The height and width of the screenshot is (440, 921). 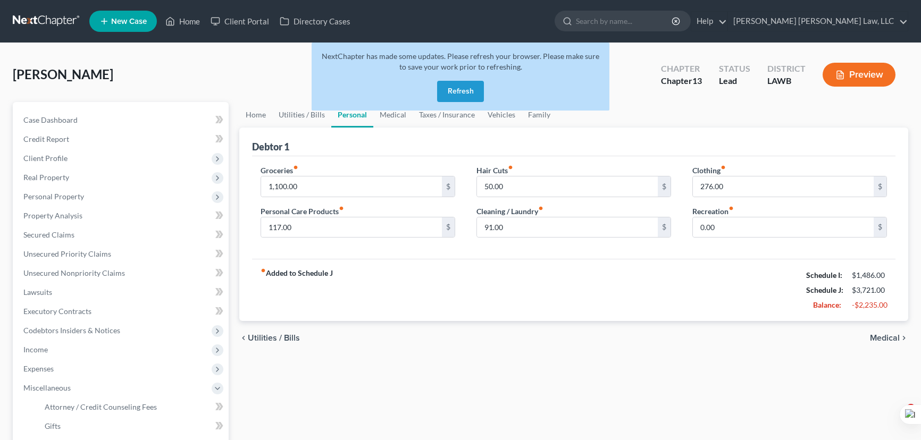 What do you see at coordinates (74, 273) in the screenshot?
I see `span: Unsecured Nonpriority Claims` at bounding box center [74, 273].